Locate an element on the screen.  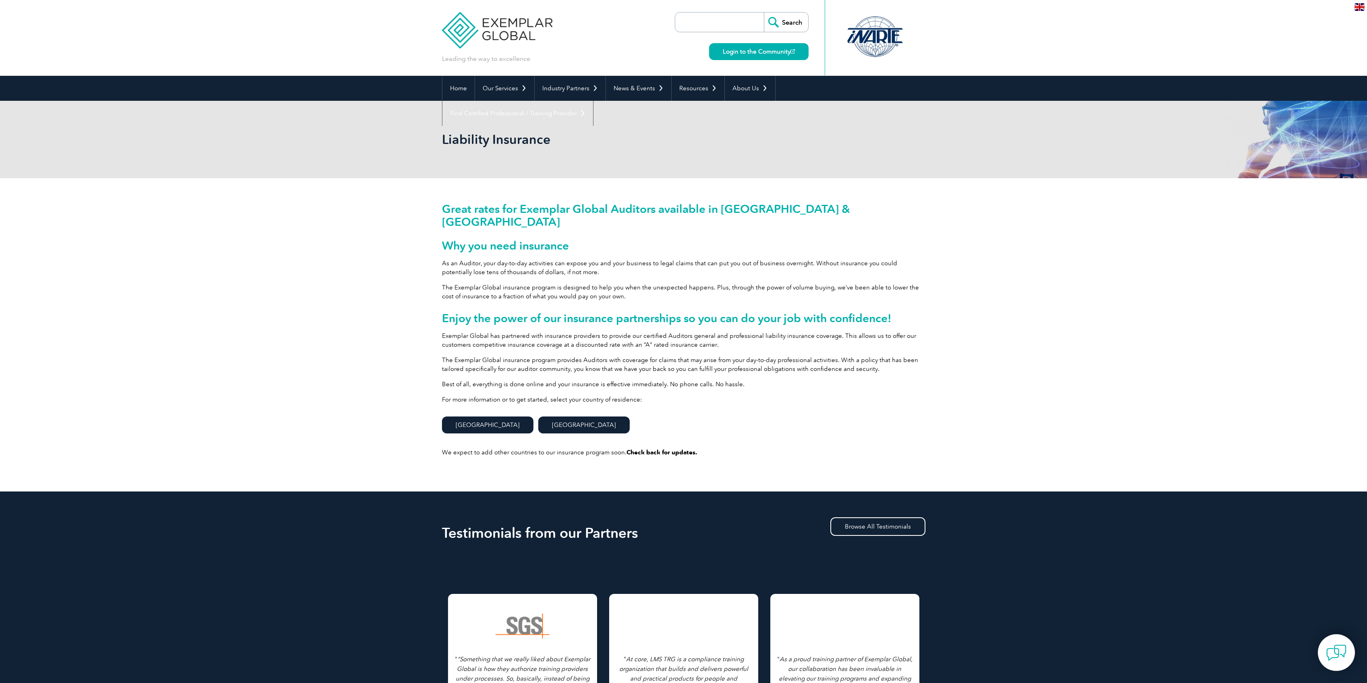
h2: Enjoy the power of our insurance partnerships so you can do your job with confidence! is located at coordinates (684, 318).